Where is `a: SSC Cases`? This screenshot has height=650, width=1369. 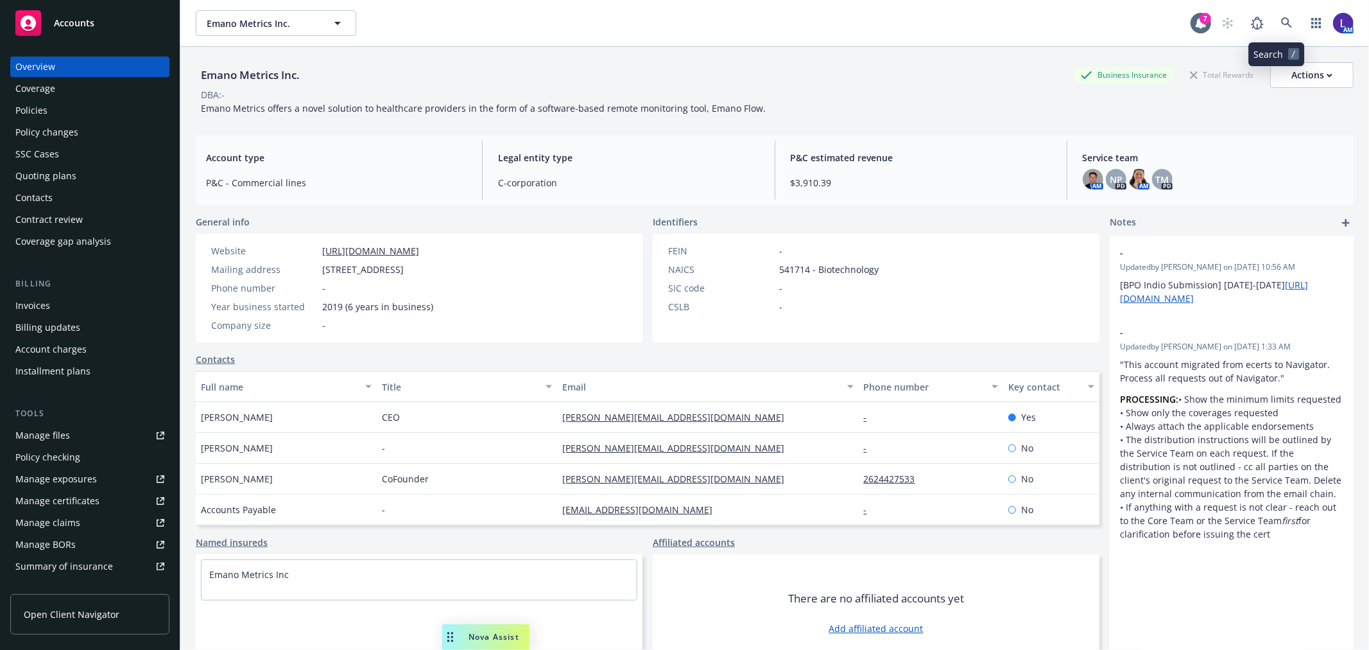 a: SSC Cases is located at coordinates (90, 154).